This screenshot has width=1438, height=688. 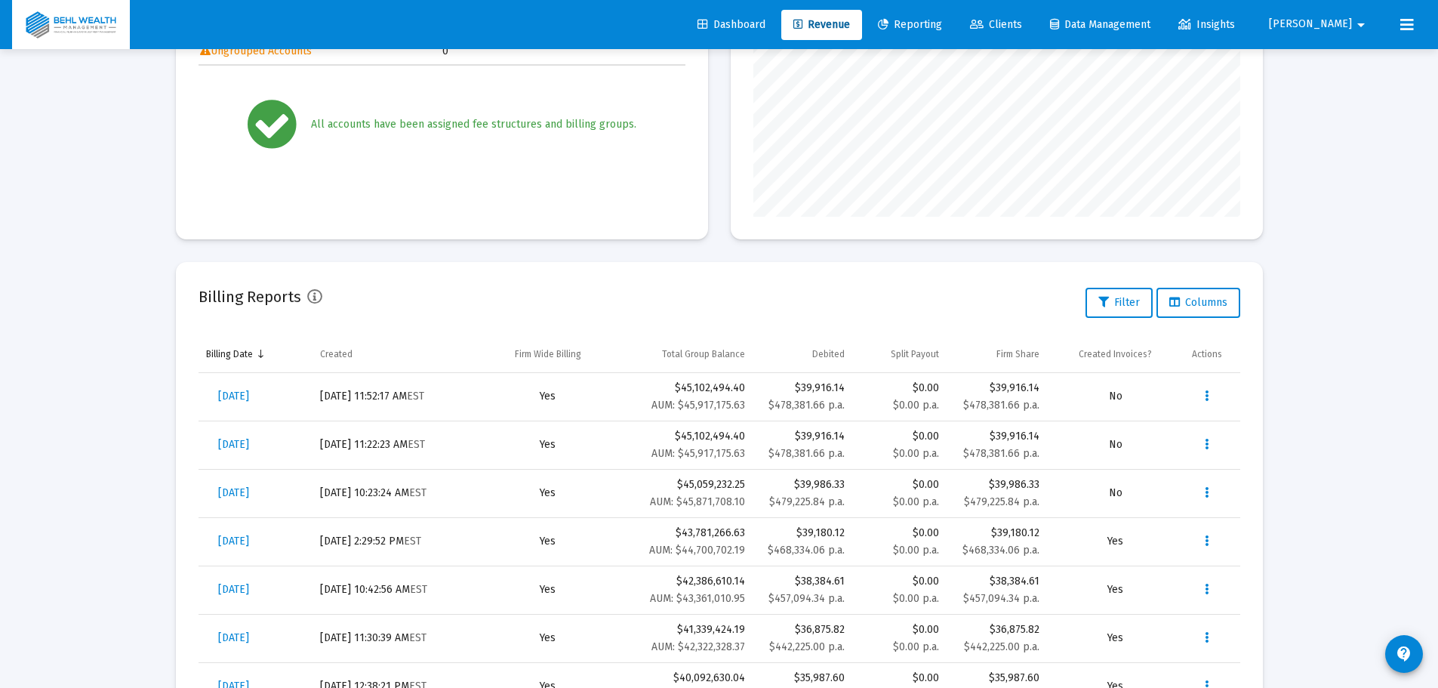 What do you see at coordinates (802, 678) in the screenshot?
I see `div: $35,987.60` at bounding box center [802, 678].